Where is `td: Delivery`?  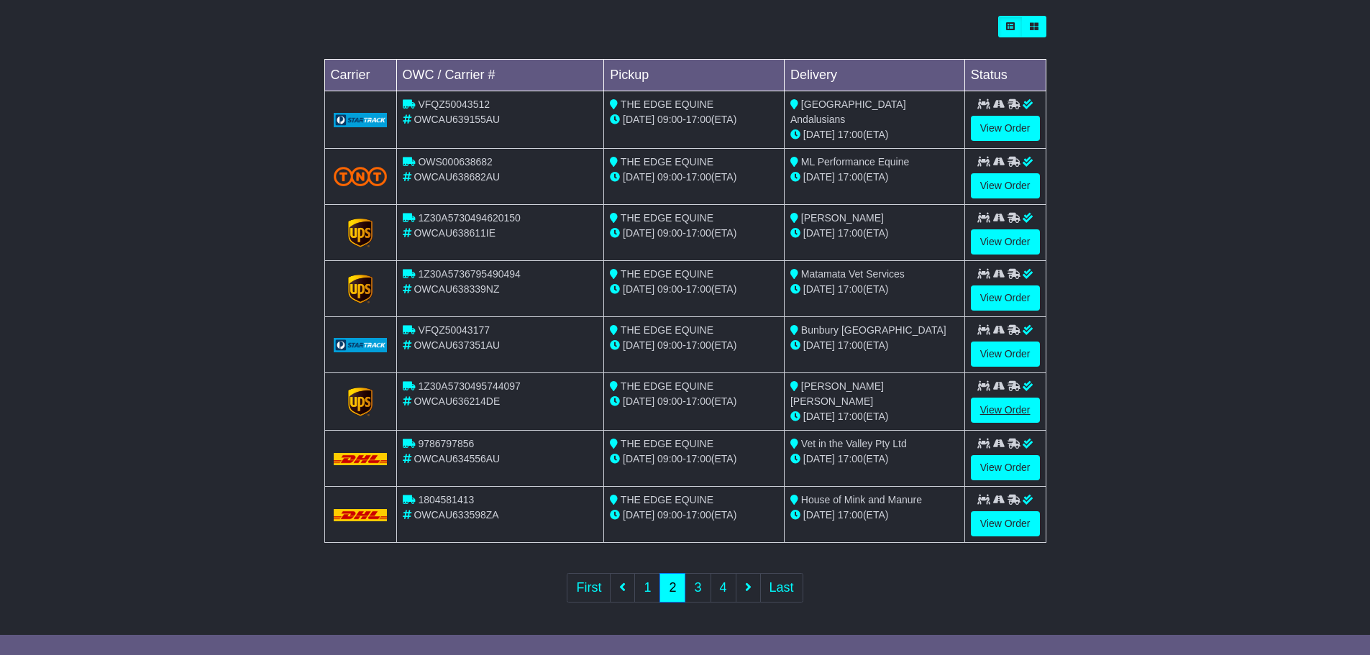 td: Delivery is located at coordinates (874, 76).